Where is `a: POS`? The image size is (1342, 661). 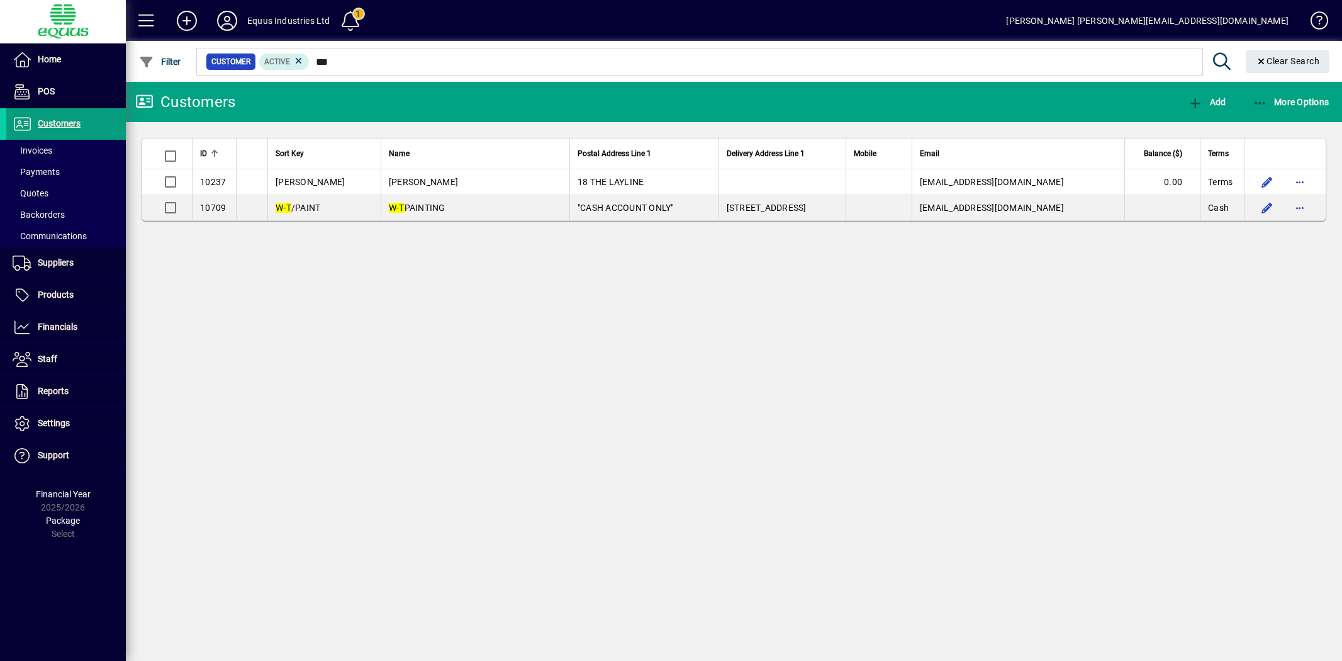
a: POS is located at coordinates (66, 92).